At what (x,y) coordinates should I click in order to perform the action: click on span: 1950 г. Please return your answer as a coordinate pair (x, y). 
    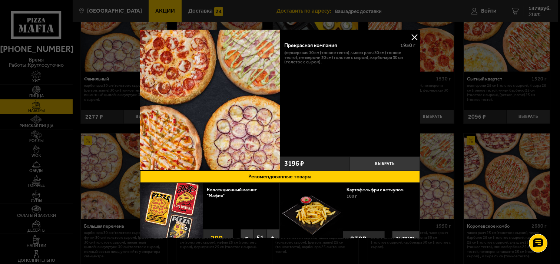
    Looking at the image, I should click on (408, 45).